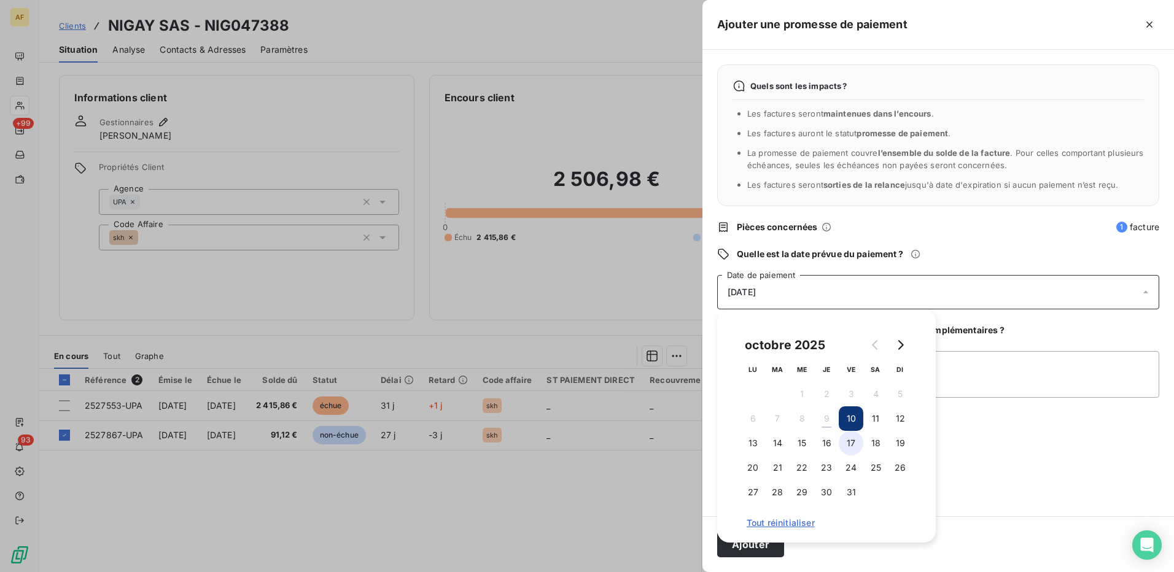  I want to click on span: sorties de la relance, so click(864, 185).